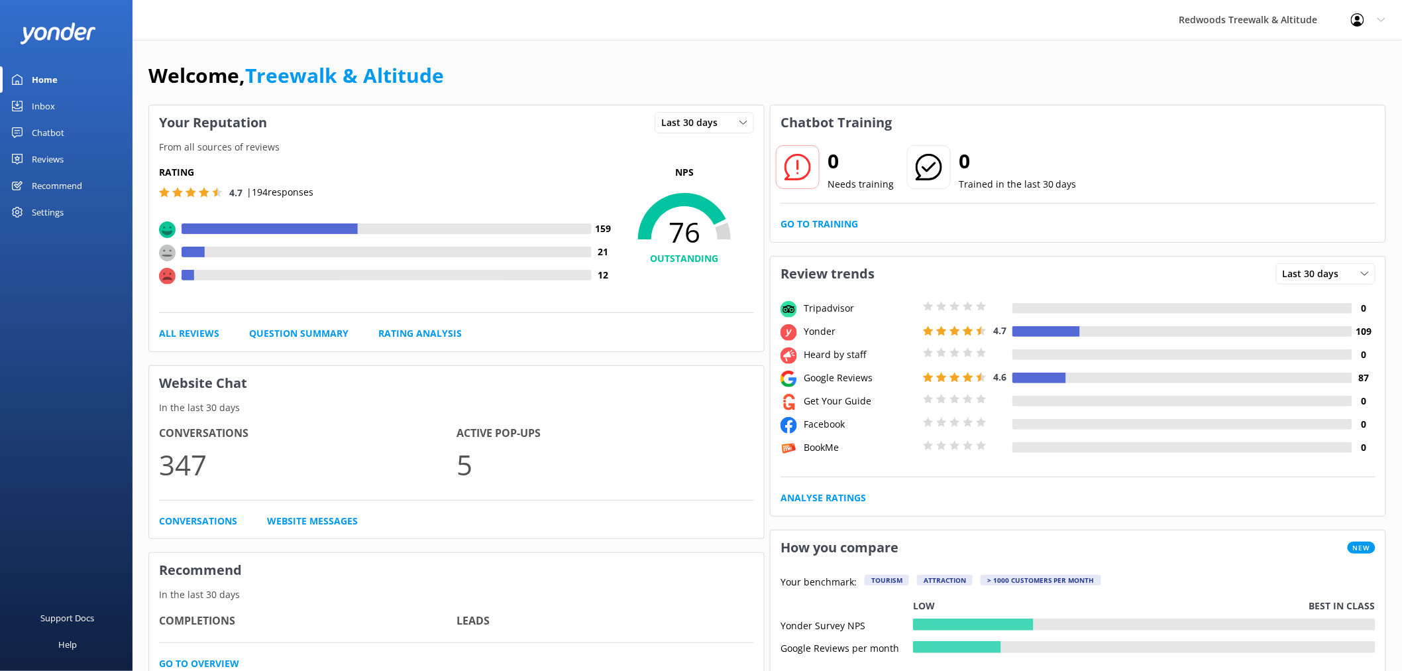 This screenshot has height=671, width=1402. I want to click on h3: Your Reputation, so click(213, 123).